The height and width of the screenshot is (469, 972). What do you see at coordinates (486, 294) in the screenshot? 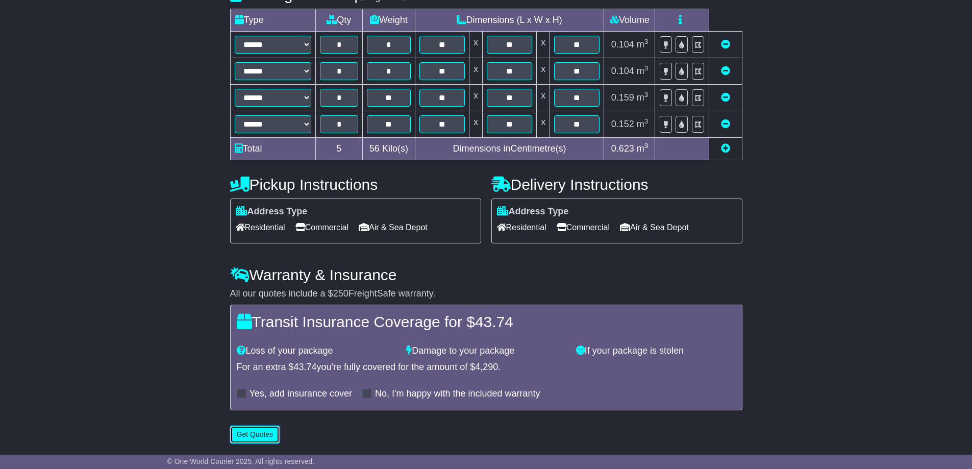
I see `div: All our quotes include a $ FreightSafe warranty.` at bounding box center [486, 294].